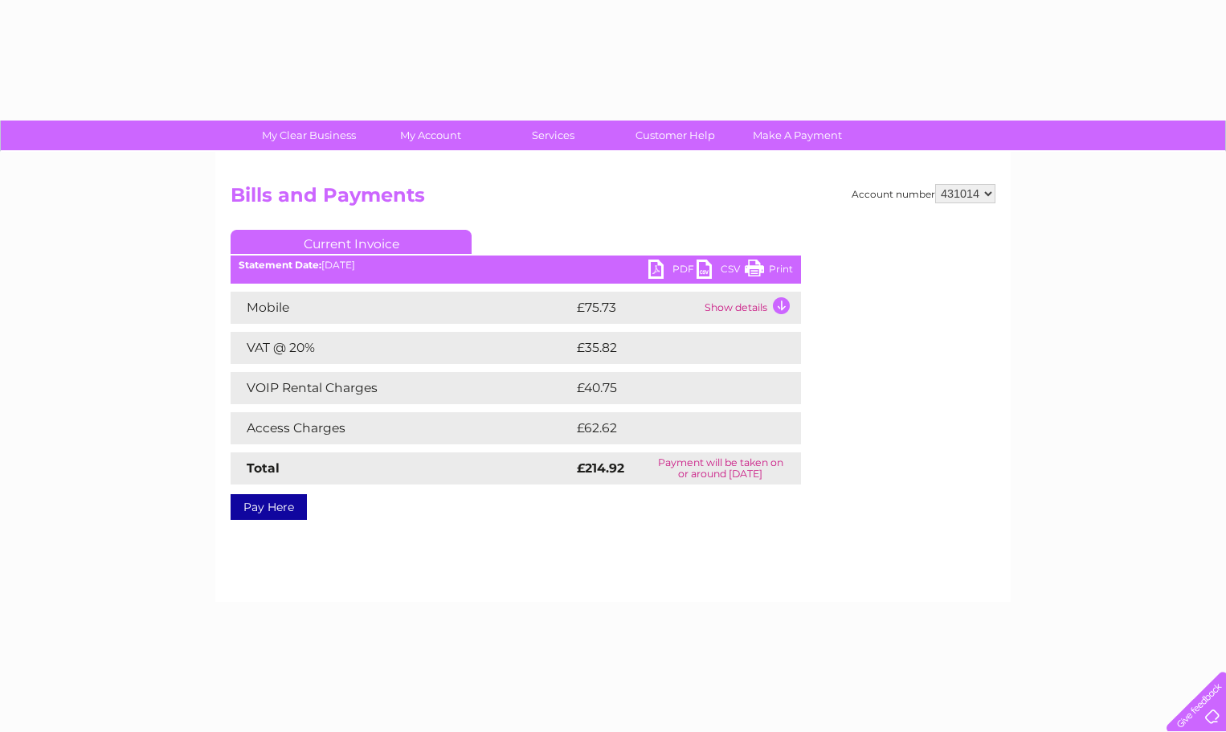 The height and width of the screenshot is (732, 1226). I want to click on td: £35.82, so click(670, 348).